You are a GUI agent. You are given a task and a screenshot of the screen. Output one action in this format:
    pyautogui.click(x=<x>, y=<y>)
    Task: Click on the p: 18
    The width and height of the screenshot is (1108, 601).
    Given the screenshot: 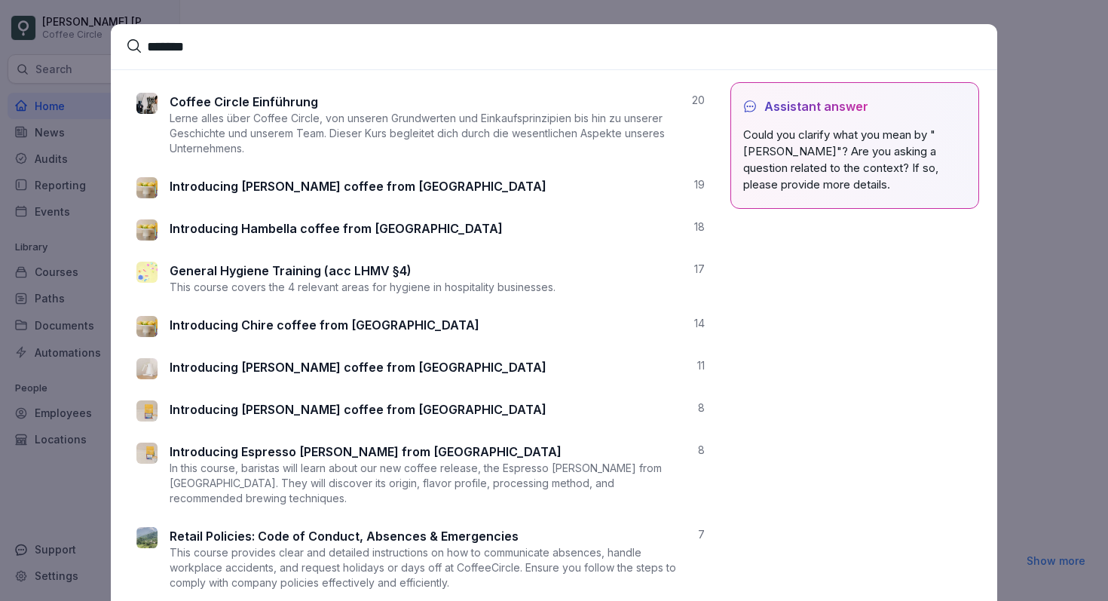 What is the action you would take?
    pyautogui.click(x=699, y=227)
    